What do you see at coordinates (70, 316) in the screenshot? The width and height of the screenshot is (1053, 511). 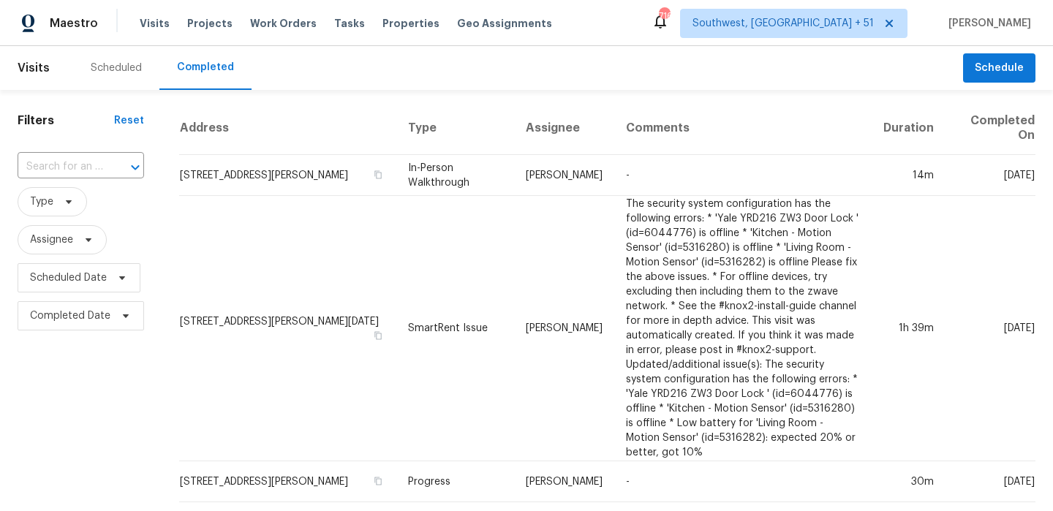 I see `span: Completed Date` at bounding box center [70, 316].